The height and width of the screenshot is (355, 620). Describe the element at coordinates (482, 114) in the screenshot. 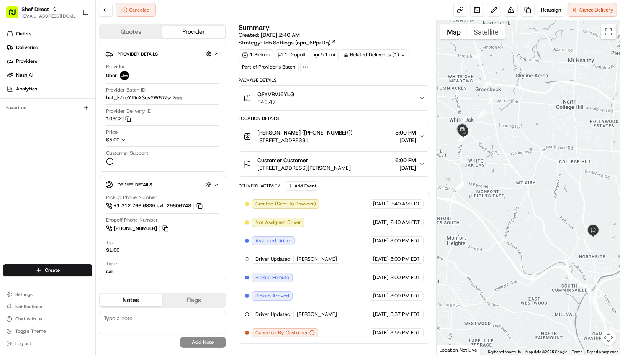

I see `div: 15` at that location.